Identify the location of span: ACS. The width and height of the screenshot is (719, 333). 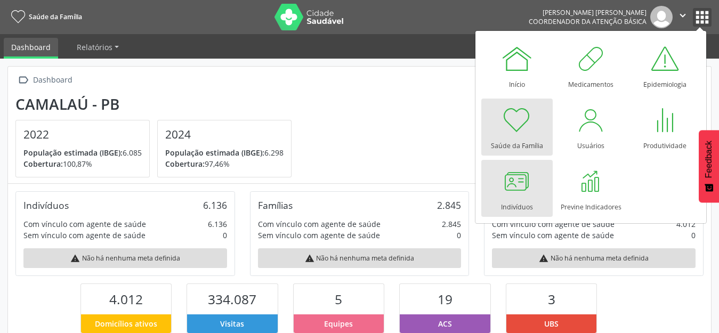
(445, 323).